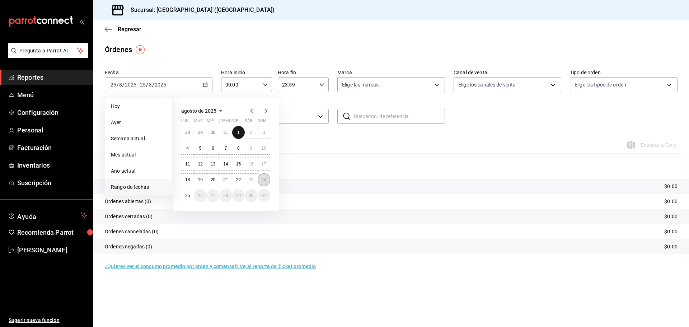 The width and height of the screenshot is (689, 327). What do you see at coordinates (200, 196) in the screenshot?
I see `button: 26 de agosto de 2025` at bounding box center [200, 196].